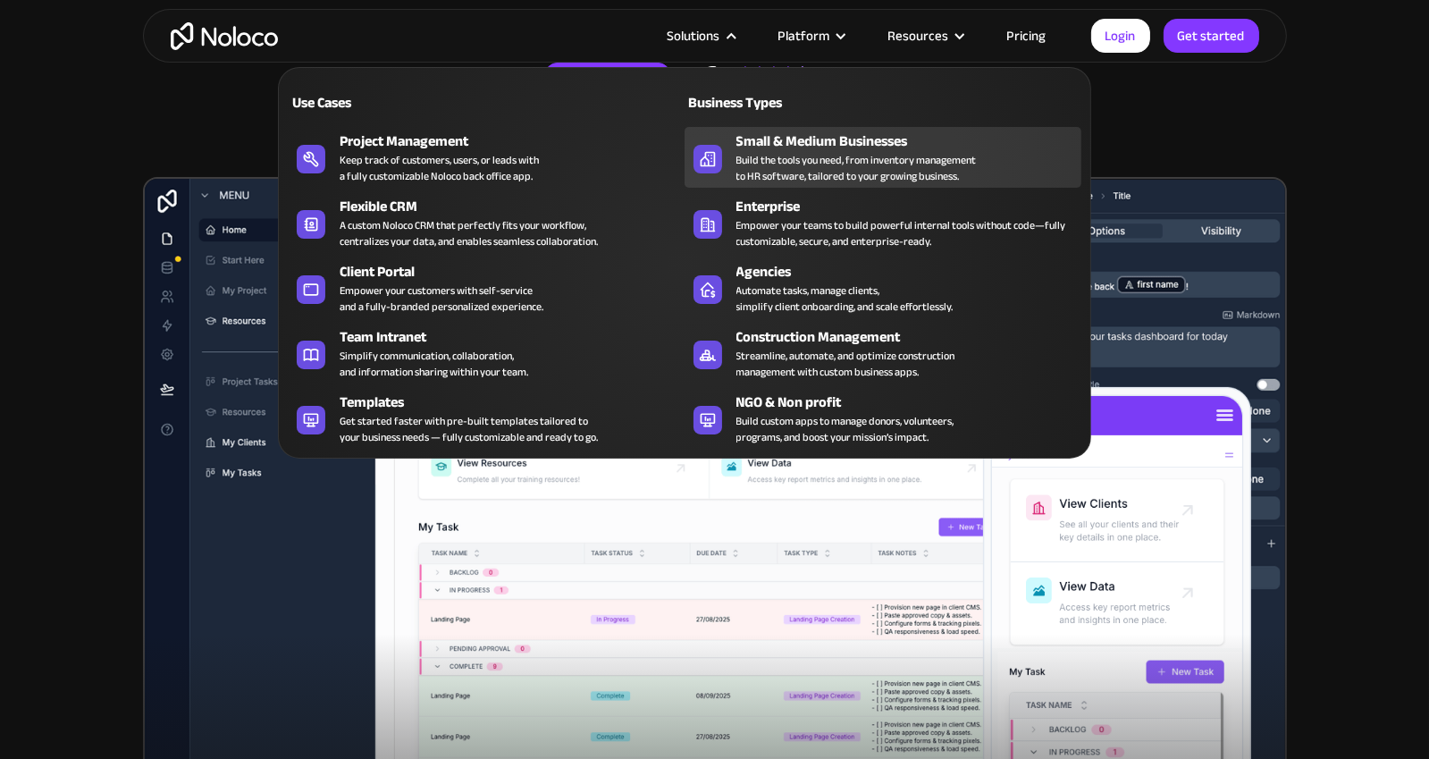 This screenshot has width=1429, height=759. Describe the element at coordinates (846, 364) in the screenshot. I see `div: Streamline, automate, and optimize construction management with custom business apps.` at that location.